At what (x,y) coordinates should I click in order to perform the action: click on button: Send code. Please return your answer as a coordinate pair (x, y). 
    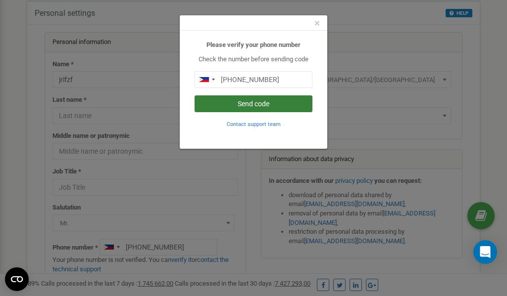
    Looking at the image, I should click on (253, 104).